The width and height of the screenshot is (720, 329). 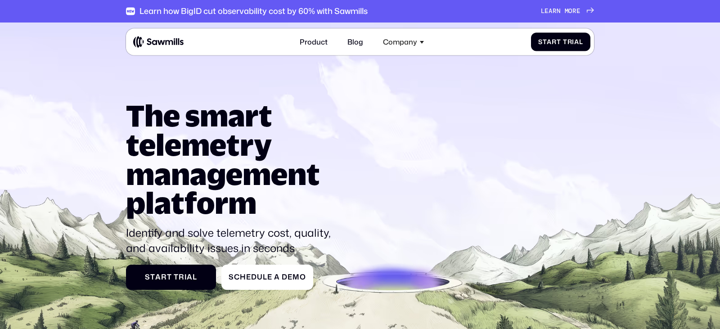 I want to click on span: L, so click(x=542, y=11).